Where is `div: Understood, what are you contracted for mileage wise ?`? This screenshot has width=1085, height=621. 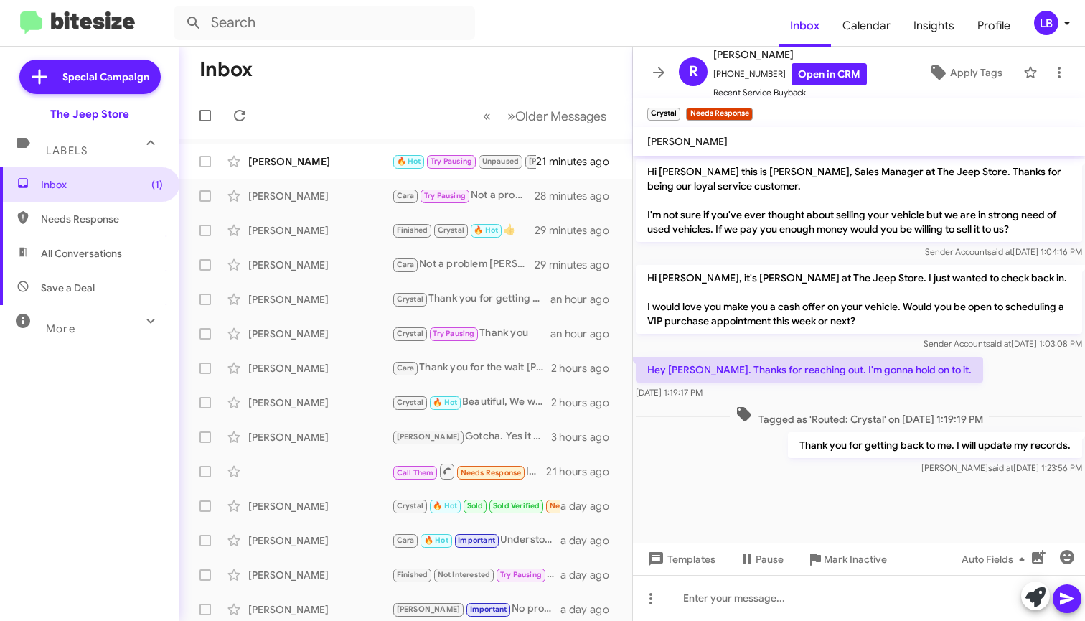
div: Understood, what are you contracted for mileage wise ? is located at coordinates (476, 540).